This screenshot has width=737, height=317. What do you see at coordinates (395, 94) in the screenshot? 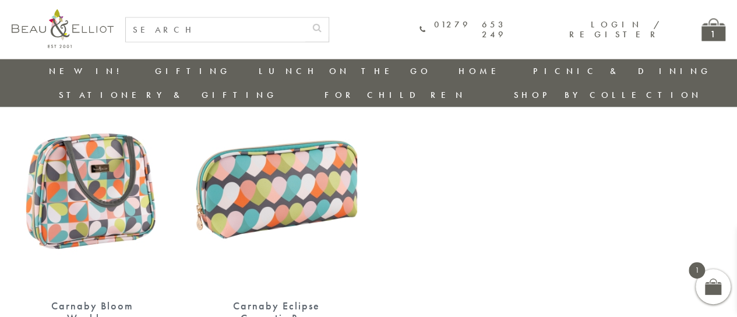
I see `a: For Children` at bounding box center [395, 94].